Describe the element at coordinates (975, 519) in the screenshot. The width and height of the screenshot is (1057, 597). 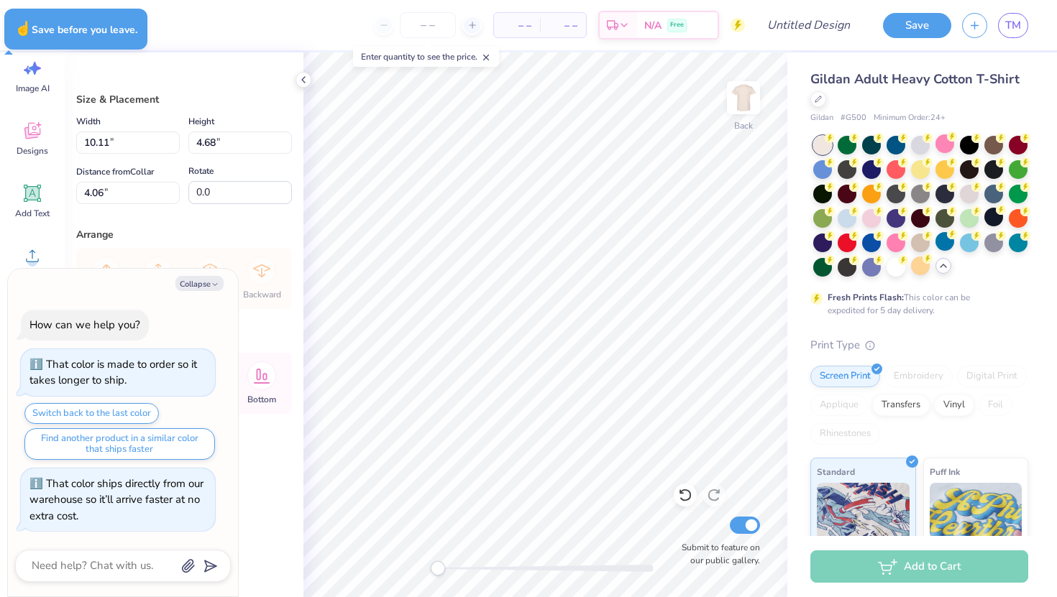
I see `img: Puff Ink` at that location.